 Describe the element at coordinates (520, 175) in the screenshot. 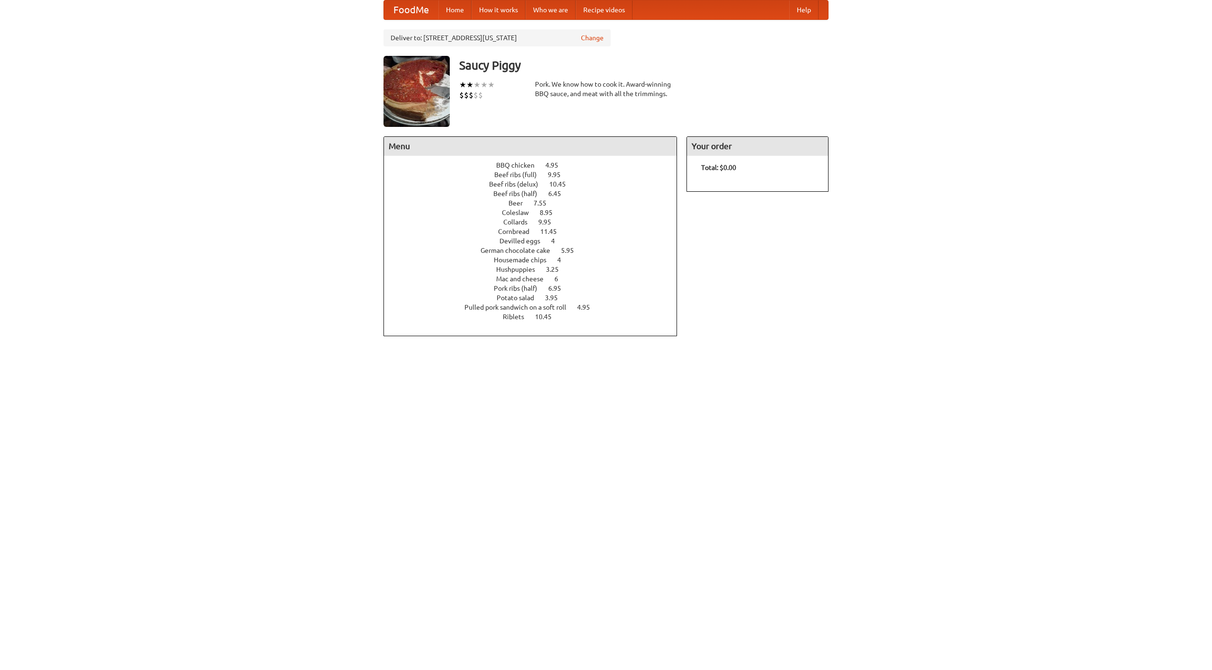

I see `span: Beef ribs (full)` at that location.